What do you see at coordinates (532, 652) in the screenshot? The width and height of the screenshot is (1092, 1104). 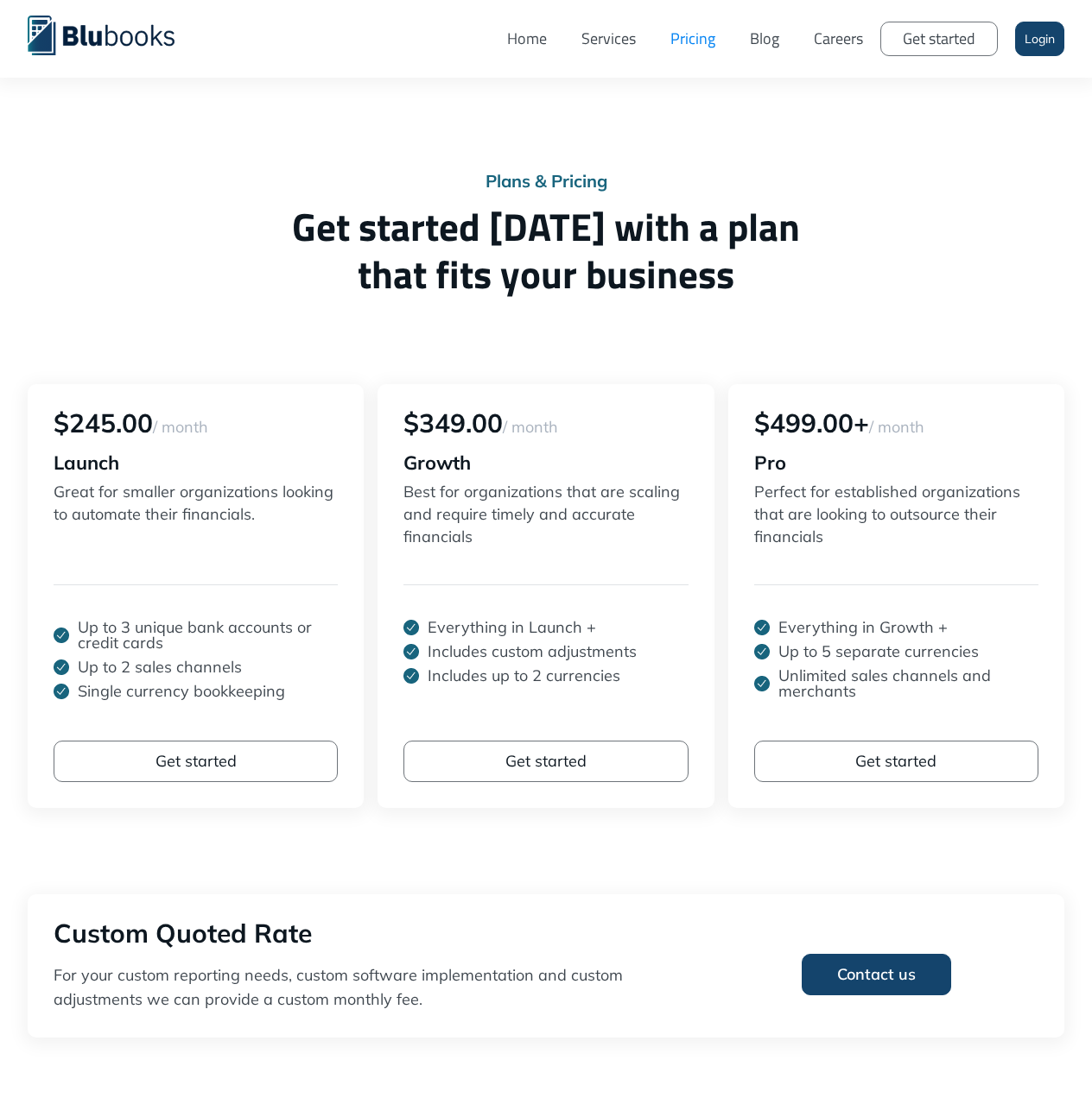 I see `p: Includes custom adjustments` at bounding box center [532, 652].